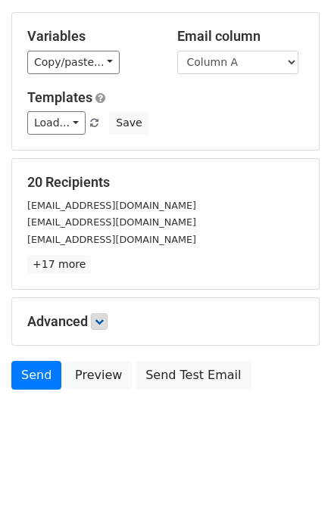 This screenshot has width=331, height=516. Describe the element at coordinates (36, 375) in the screenshot. I see `a: Send` at that location.